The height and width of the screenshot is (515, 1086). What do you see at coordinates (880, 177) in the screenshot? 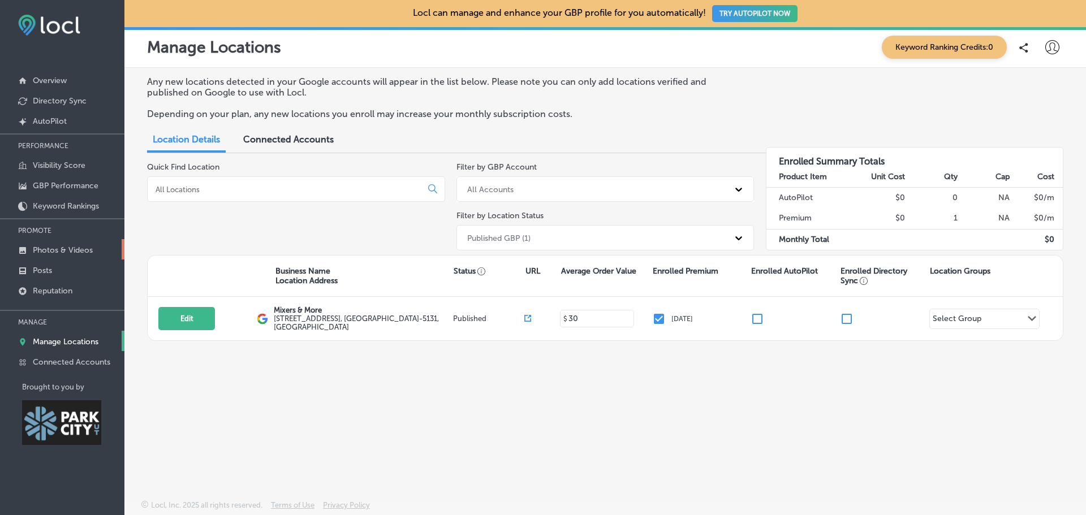
I see `th: Unit Cost` at bounding box center [880, 177].